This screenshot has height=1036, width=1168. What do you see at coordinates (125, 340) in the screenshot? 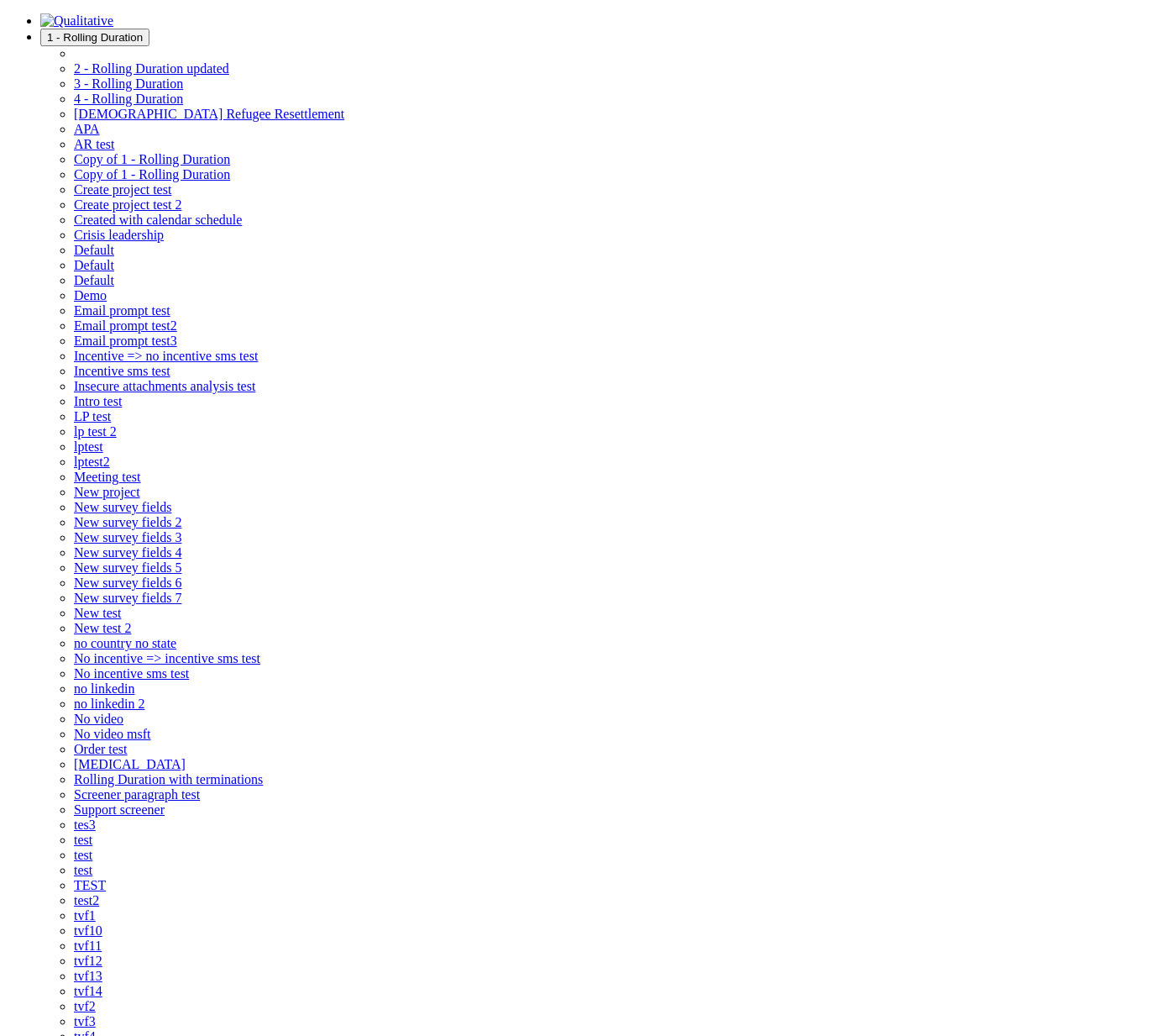
I see `span: Email prompt test3` at bounding box center [125, 340].